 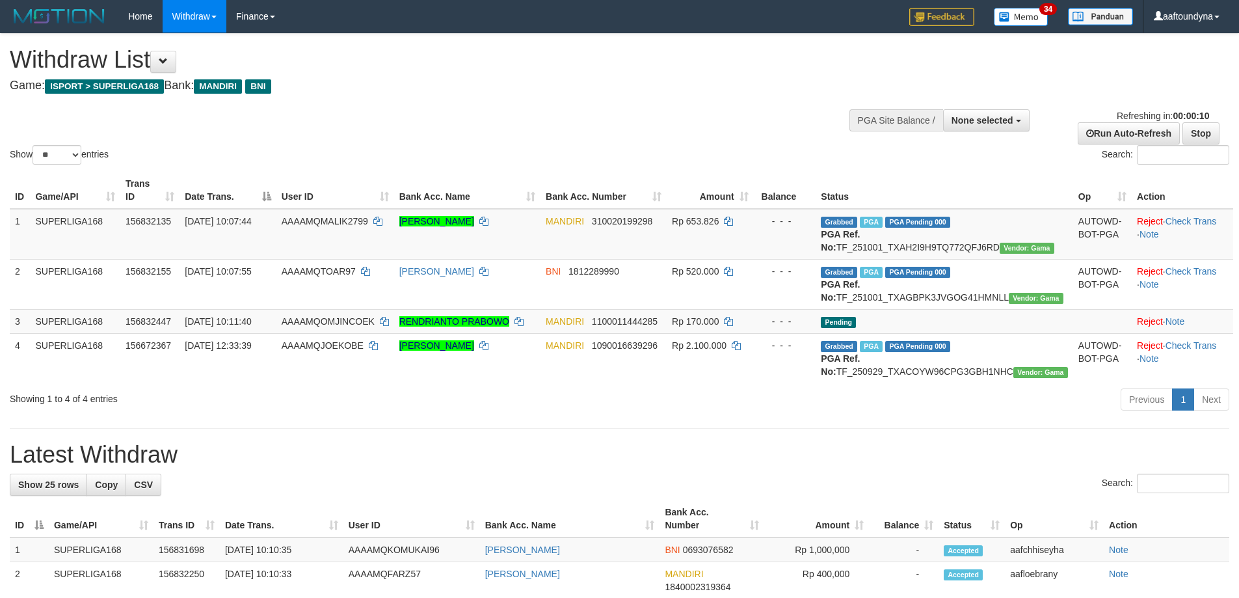 I want to click on h1: Latest Withdraw, so click(x=619, y=455).